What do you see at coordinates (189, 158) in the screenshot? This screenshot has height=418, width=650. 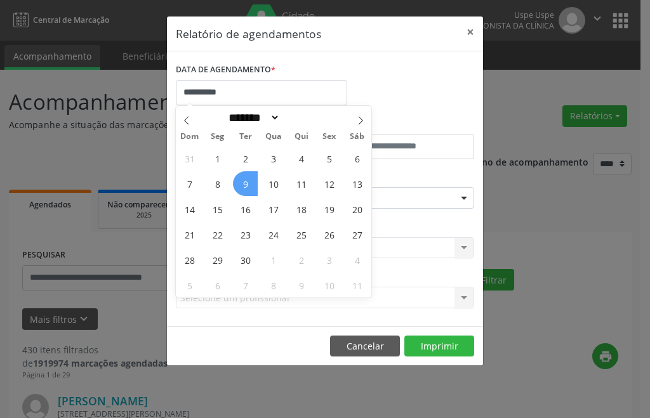 I see `span: Agosto 31, 2025` at bounding box center [189, 158].